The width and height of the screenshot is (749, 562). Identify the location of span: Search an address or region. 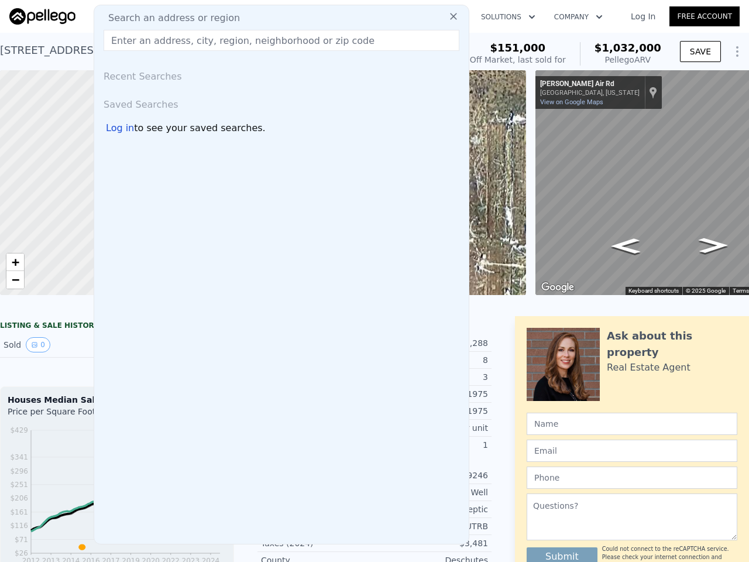
(169, 18).